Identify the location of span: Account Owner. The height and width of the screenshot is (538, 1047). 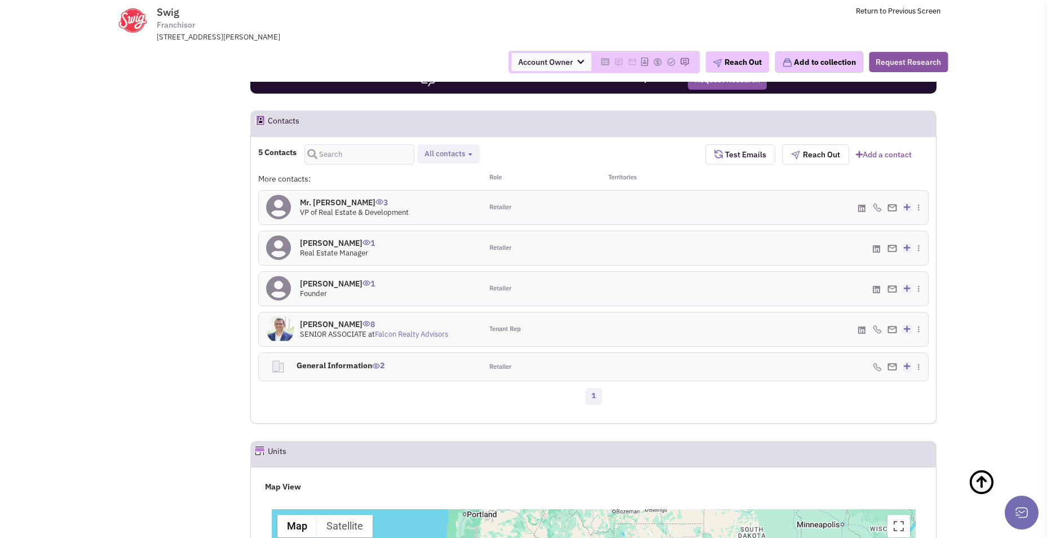
(551, 62).